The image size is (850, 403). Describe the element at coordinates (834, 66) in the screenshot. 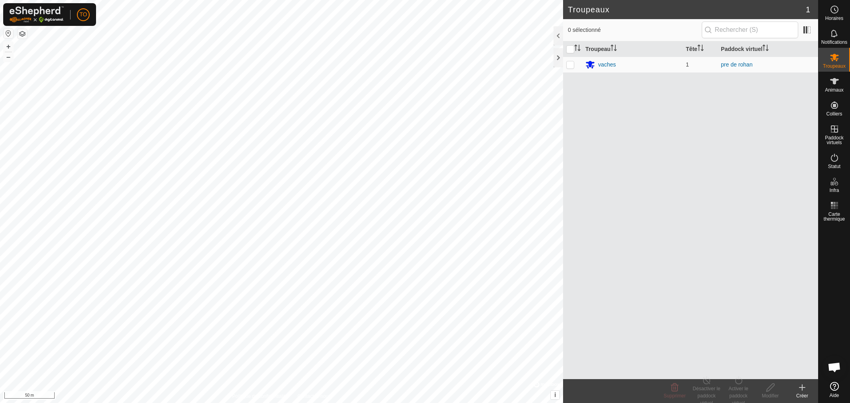

I see `span: Troupeaux` at that location.